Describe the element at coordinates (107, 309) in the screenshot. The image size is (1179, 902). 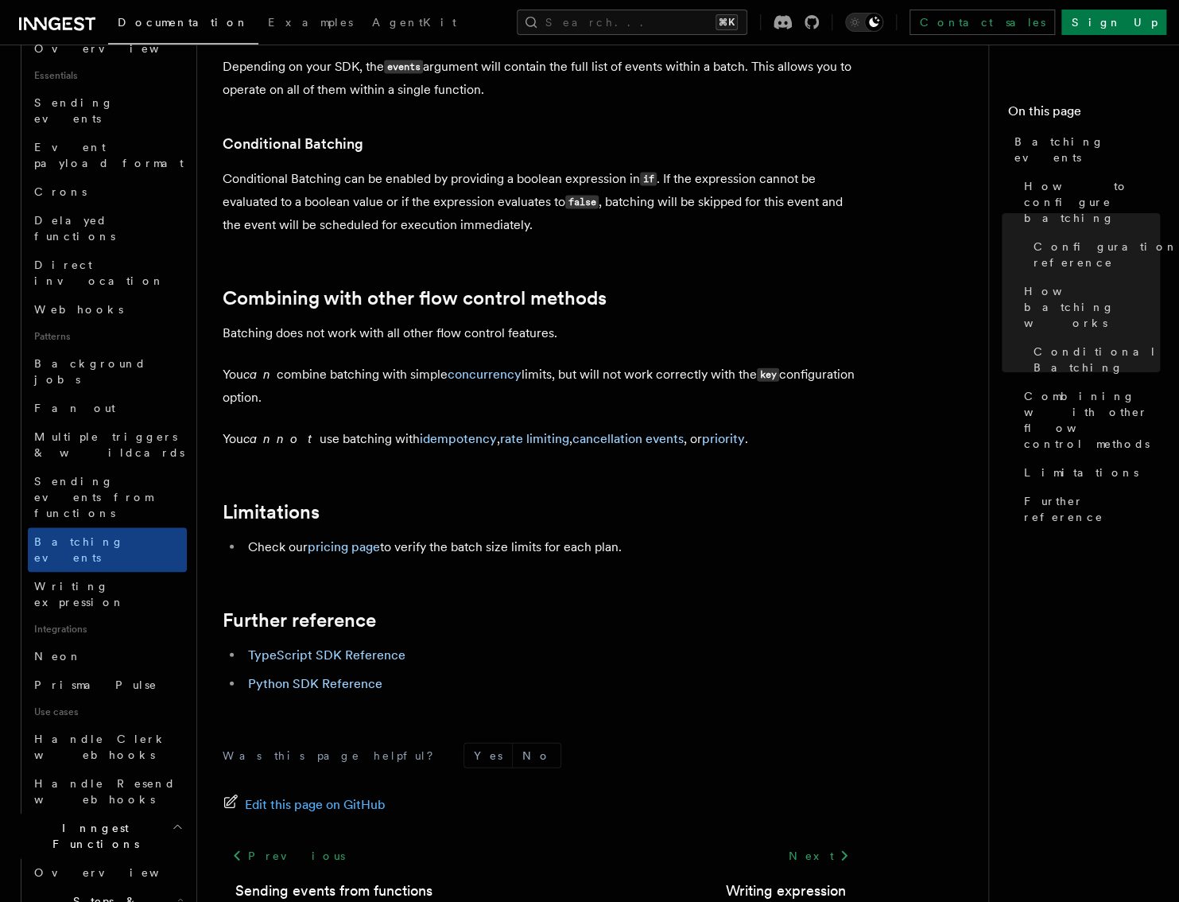
I see `a: Webhooks` at that location.